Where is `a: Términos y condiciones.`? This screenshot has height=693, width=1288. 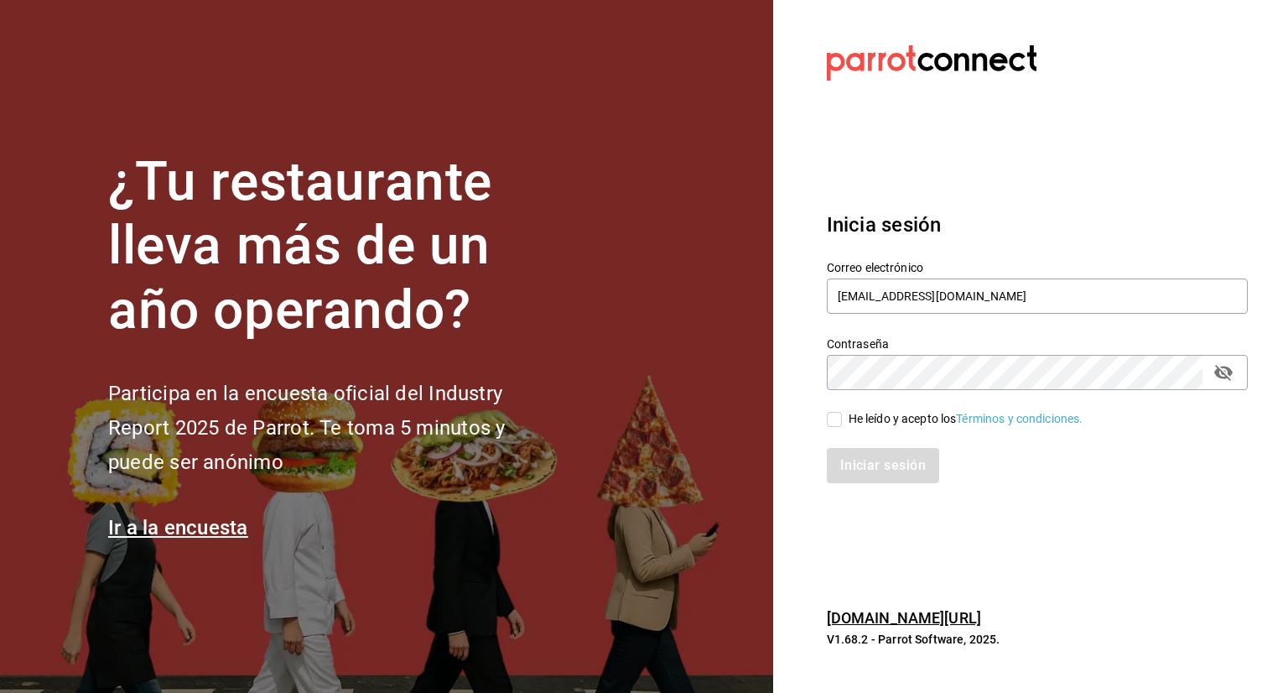 a: Términos y condiciones. is located at coordinates (1019, 418).